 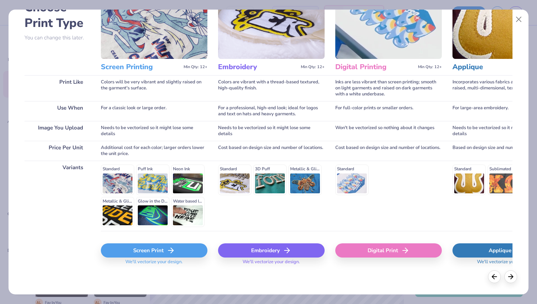 I want to click on div: Digital Print, so click(x=389, y=251).